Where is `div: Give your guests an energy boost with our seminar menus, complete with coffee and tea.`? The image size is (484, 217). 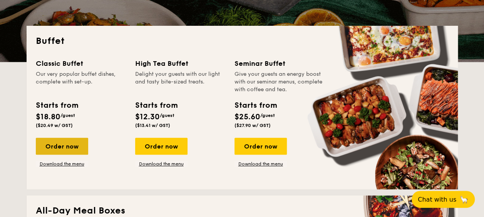 div: Give your guests an energy boost with our seminar menus, complete with coffee and tea. is located at coordinates (280, 82).